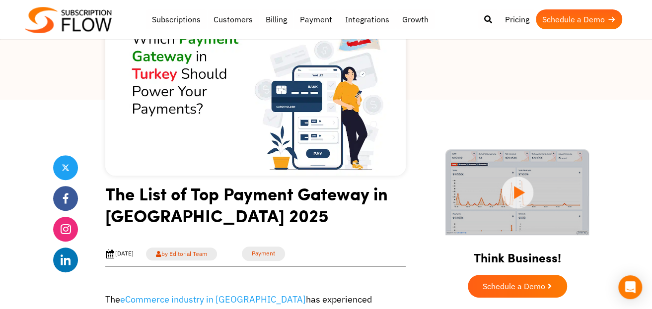 This screenshot has width=652, height=309. What do you see at coordinates (181, 254) in the screenshot?
I see `a: by Editorial Team` at bounding box center [181, 254].